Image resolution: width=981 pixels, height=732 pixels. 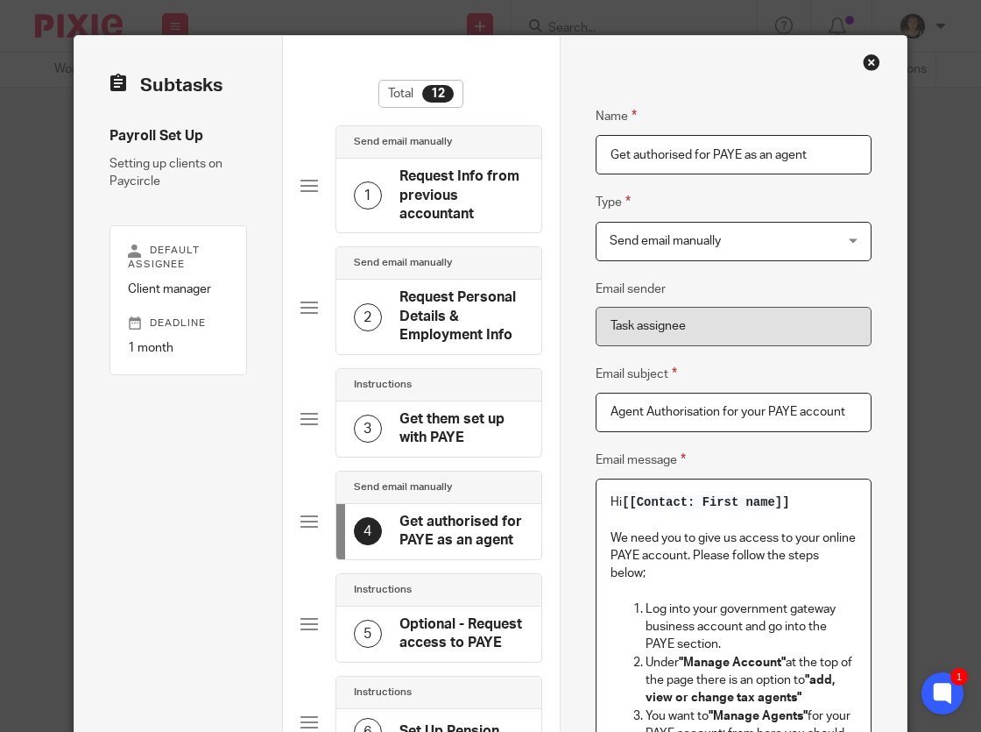 I want to click on label: Email subject, so click(x=636, y=373).